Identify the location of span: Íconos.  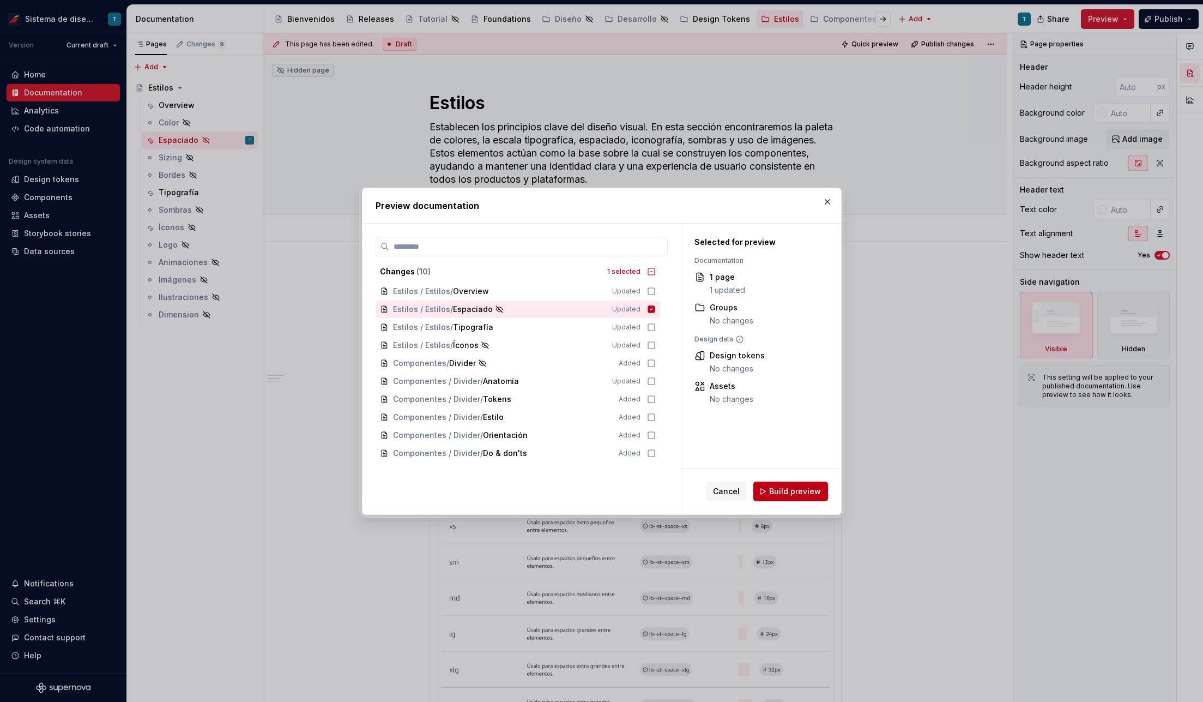
(466, 345).